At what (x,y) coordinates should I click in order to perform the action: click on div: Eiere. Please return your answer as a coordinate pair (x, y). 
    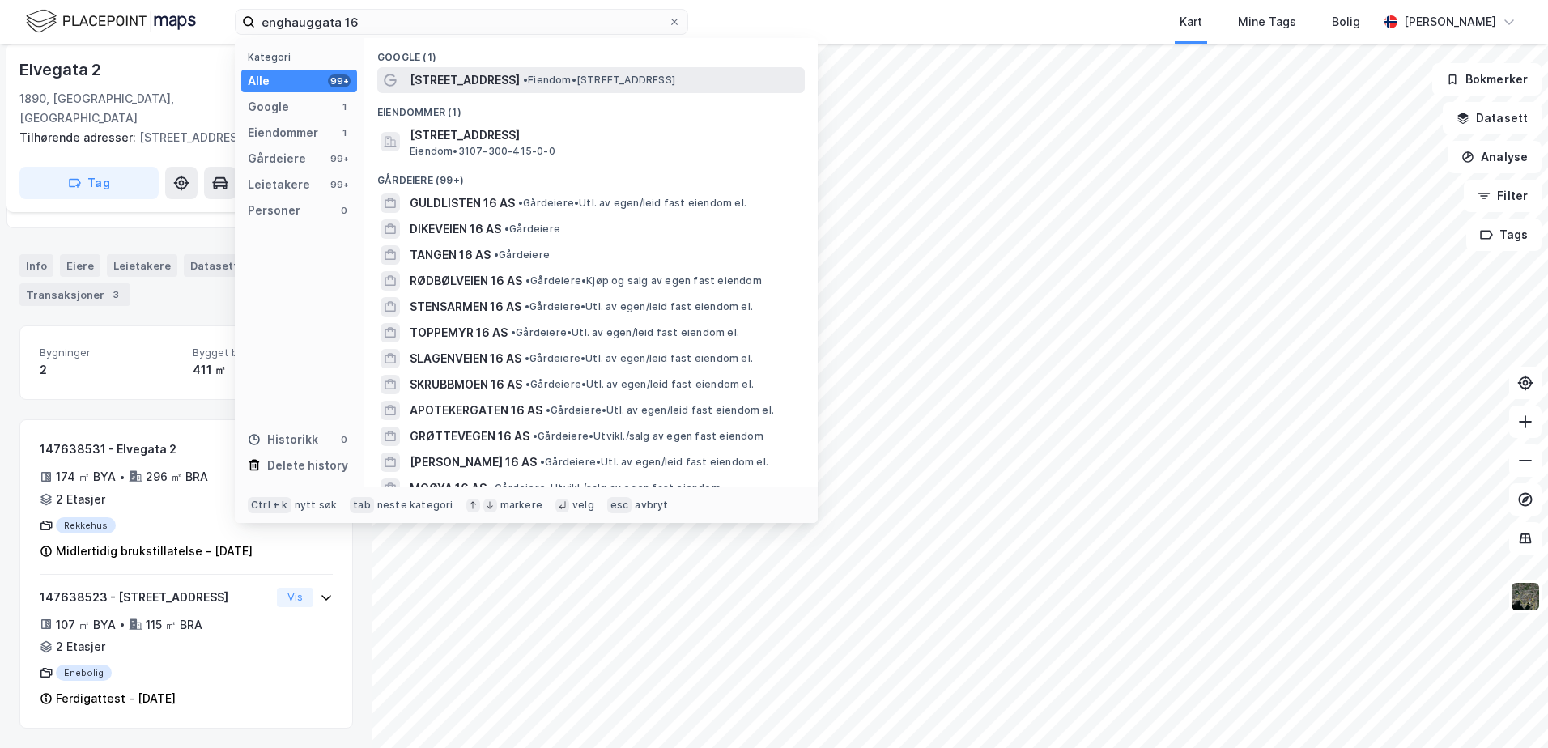
    Looking at the image, I should click on (80, 266).